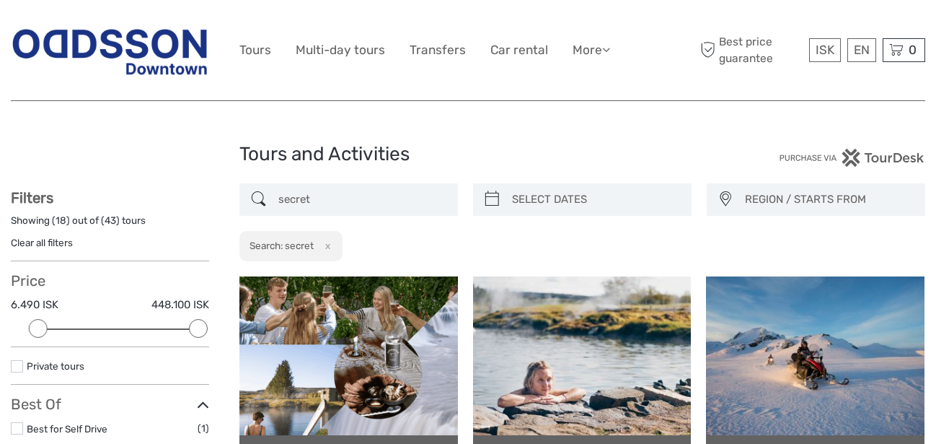  Describe the element at coordinates (203, 428) in the screenshot. I see `span: (1)` at that location.